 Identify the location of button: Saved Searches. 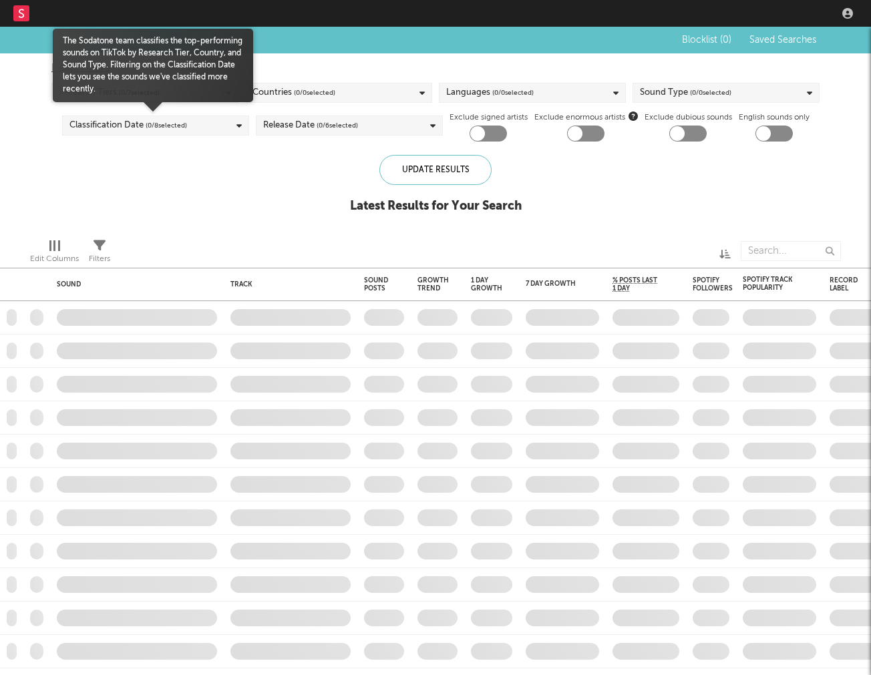
(782, 40).